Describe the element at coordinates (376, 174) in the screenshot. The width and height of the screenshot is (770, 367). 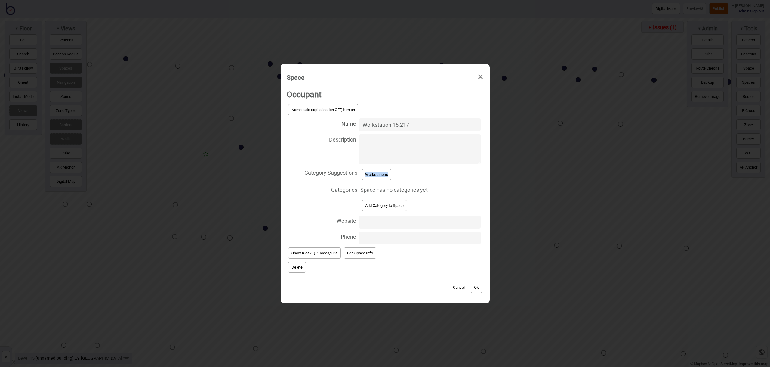
I see `button: Workstations` at that location.